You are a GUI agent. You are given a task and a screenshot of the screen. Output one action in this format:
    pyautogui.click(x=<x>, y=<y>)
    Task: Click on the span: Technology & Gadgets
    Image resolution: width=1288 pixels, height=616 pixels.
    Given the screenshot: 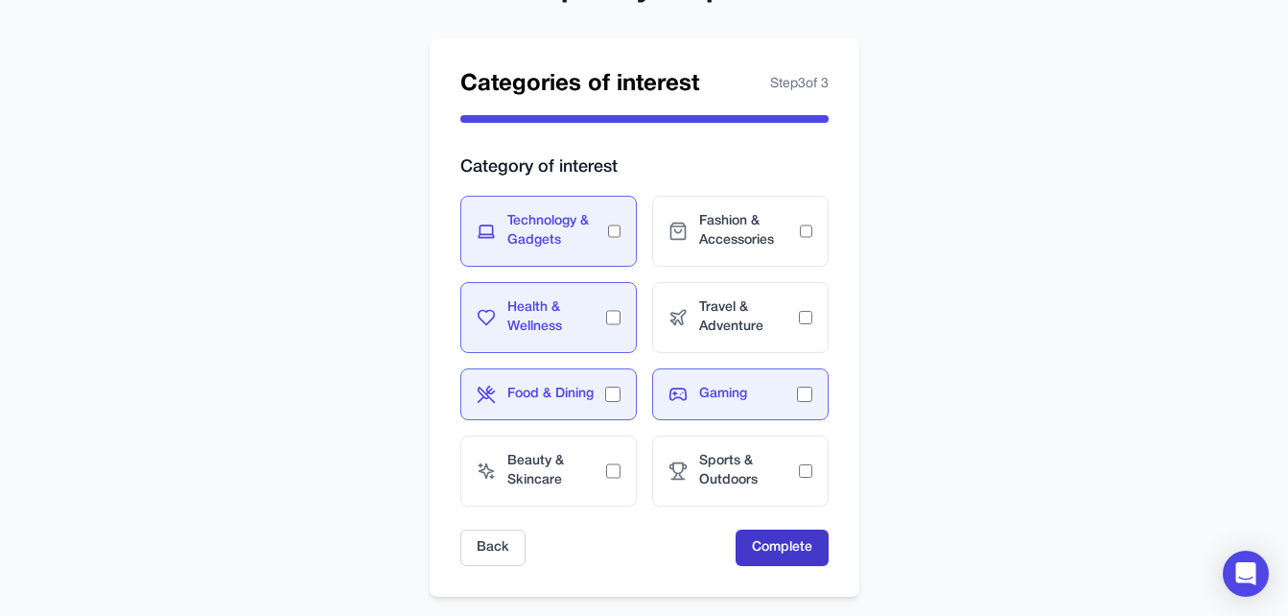 What is the action you would take?
    pyautogui.click(x=557, y=231)
    